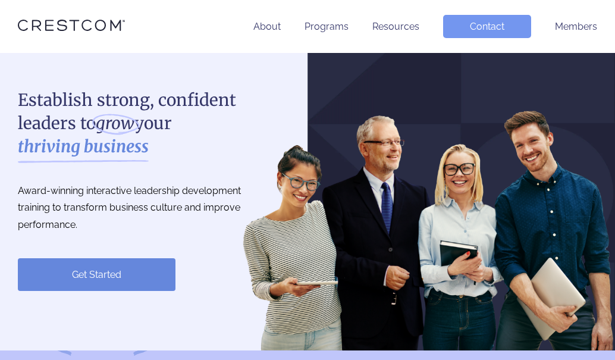 The image size is (615, 360). I want to click on i: grow, so click(115, 123).